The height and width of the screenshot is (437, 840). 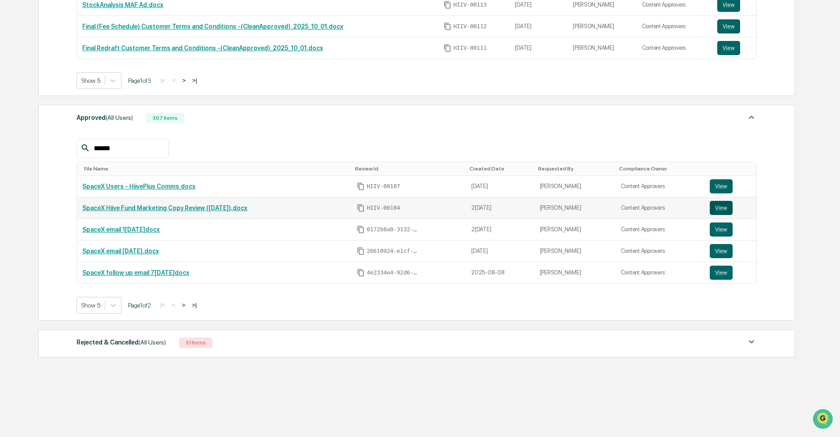 What do you see at coordinates (37, 132) in the screenshot?
I see `span: Data Lookup` at bounding box center [37, 132].